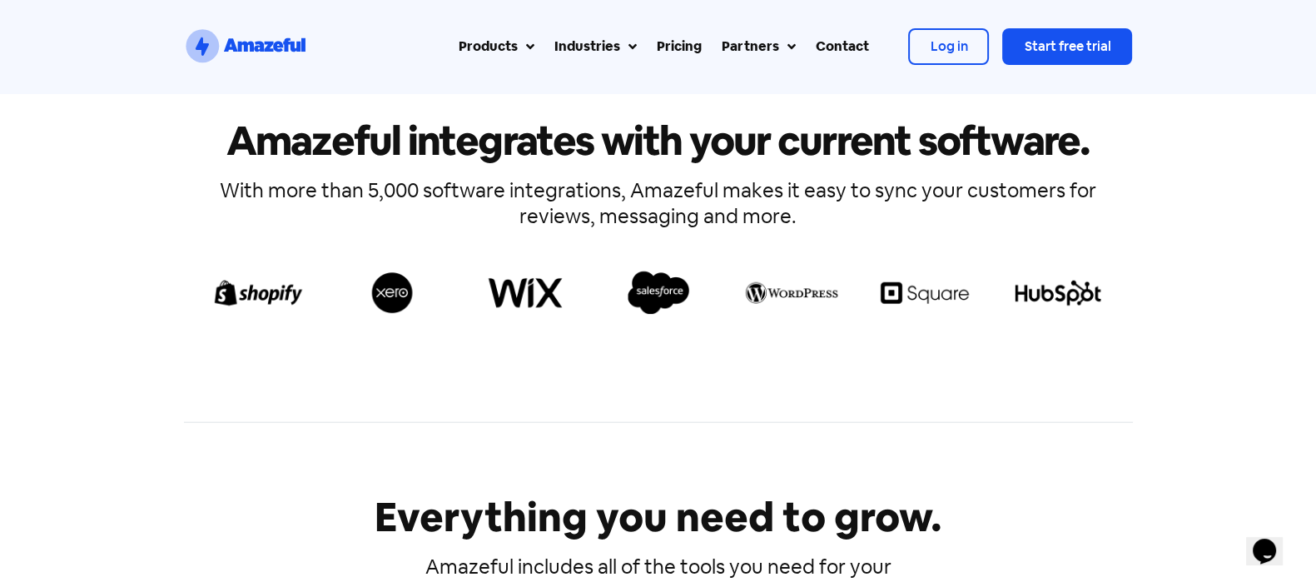 Image resolution: width=1316 pixels, height=582 pixels. I want to click on a: Industries, so click(595, 47).